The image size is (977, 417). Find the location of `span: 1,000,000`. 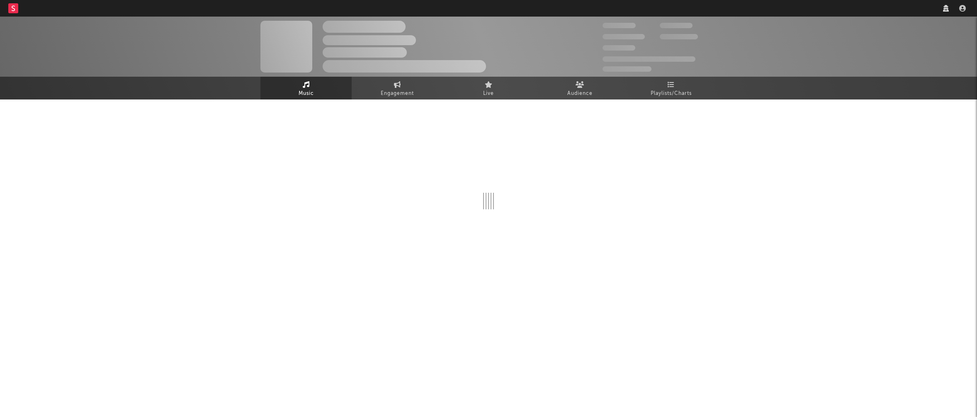

span: 1,000,000 is located at coordinates (679, 37).